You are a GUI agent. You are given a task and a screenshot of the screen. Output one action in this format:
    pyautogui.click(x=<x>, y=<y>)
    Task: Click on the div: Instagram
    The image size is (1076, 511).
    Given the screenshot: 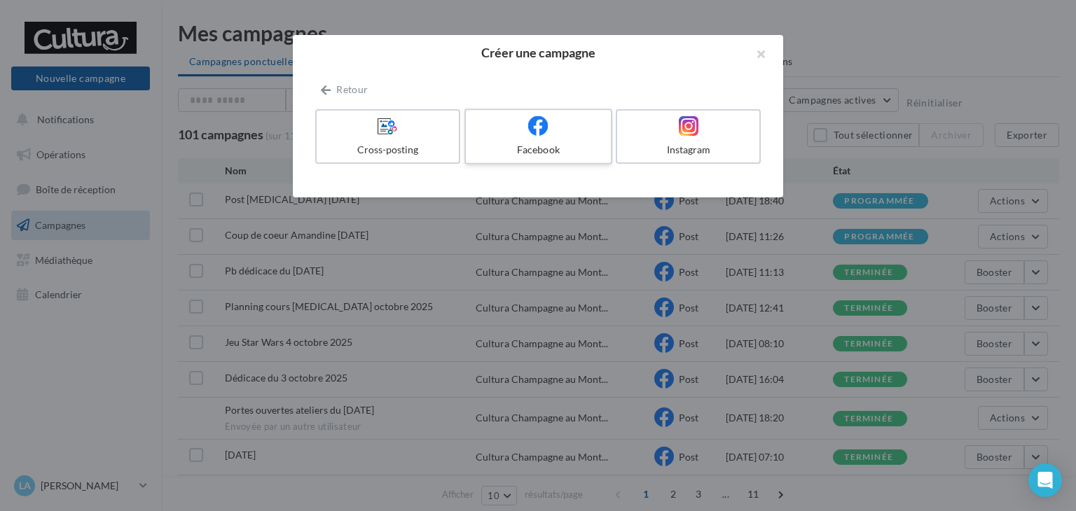 What is the action you would take?
    pyautogui.click(x=688, y=150)
    